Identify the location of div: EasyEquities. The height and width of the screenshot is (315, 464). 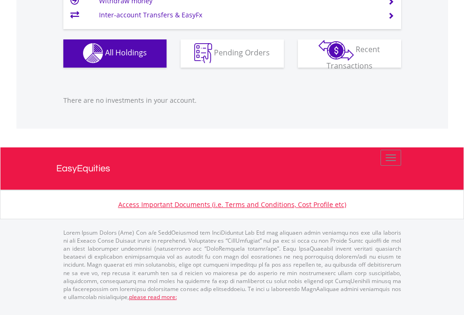
(232, 169).